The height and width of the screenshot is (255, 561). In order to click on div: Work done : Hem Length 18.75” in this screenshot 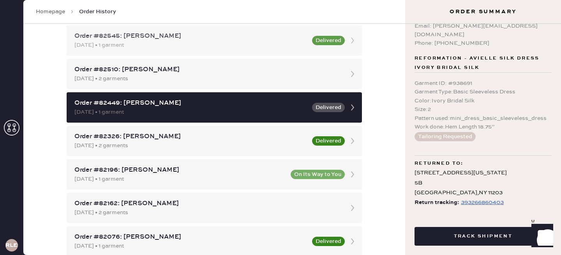, I will do `click(483, 127)`.